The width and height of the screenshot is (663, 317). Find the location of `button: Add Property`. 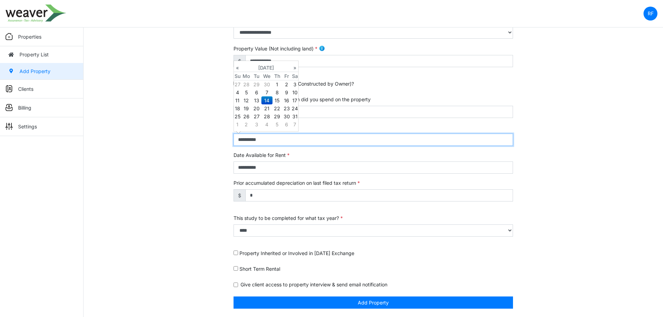

button: Add Property is located at coordinates (373, 302).